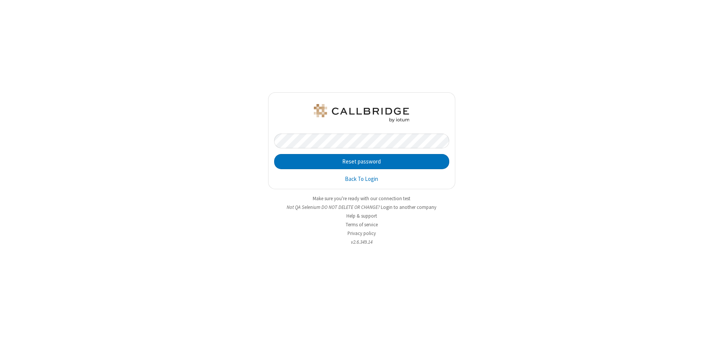  What do you see at coordinates (362, 224) in the screenshot?
I see `a: Terms of service` at bounding box center [362, 224].